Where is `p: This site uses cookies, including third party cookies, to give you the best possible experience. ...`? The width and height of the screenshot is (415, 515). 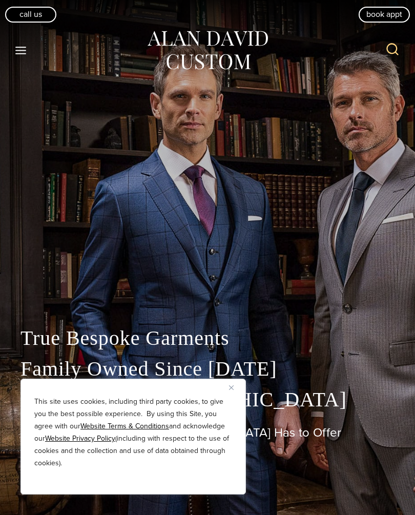 p: This site uses cookies, including third party cookies, to give you the best possible experience. ... is located at coordinates (133, 432).